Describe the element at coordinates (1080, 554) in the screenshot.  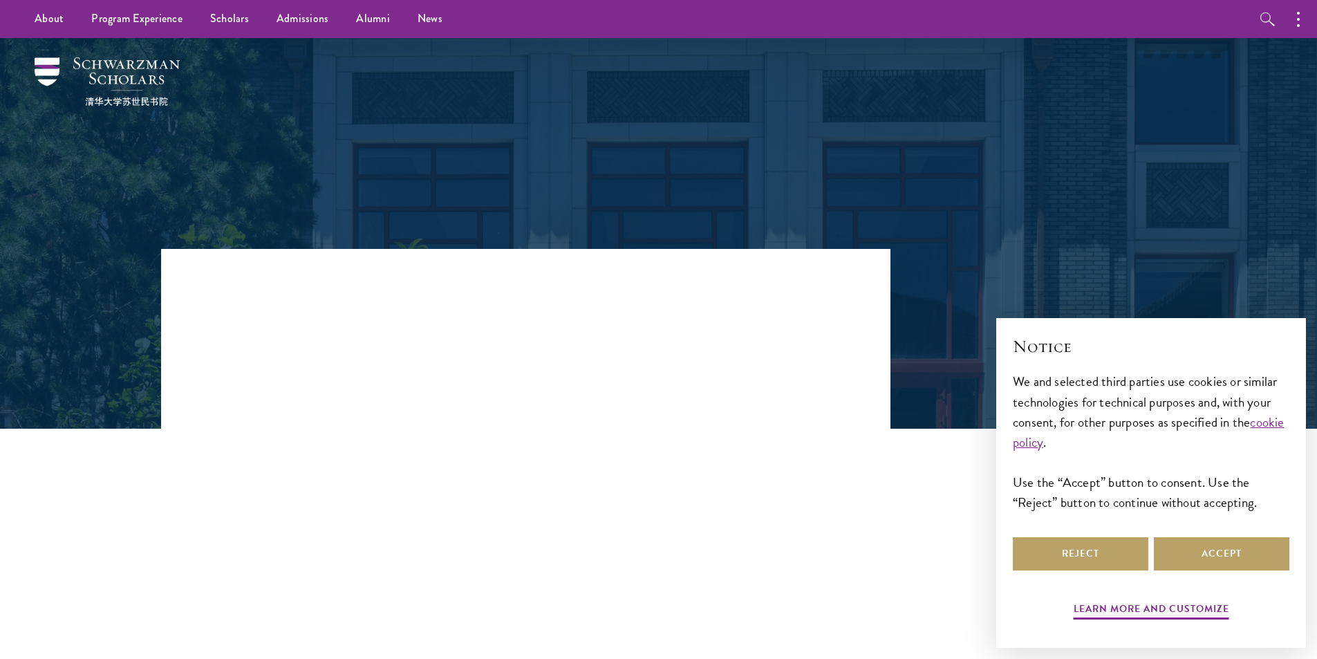
I see `button: Reject` at that location.